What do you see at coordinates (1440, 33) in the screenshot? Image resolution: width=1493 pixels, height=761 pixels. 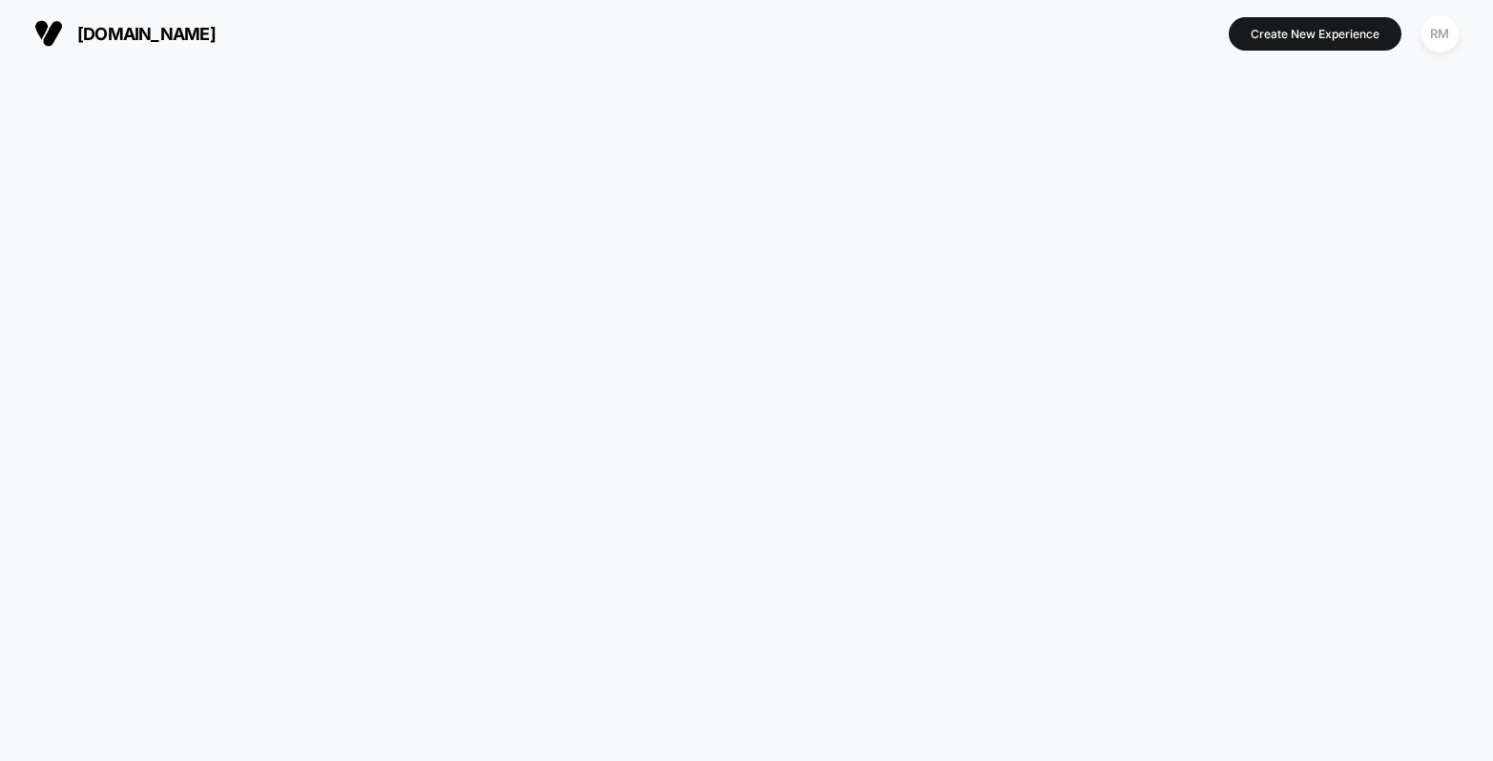 I see `button: RM` at bounding box center [1440, 33].